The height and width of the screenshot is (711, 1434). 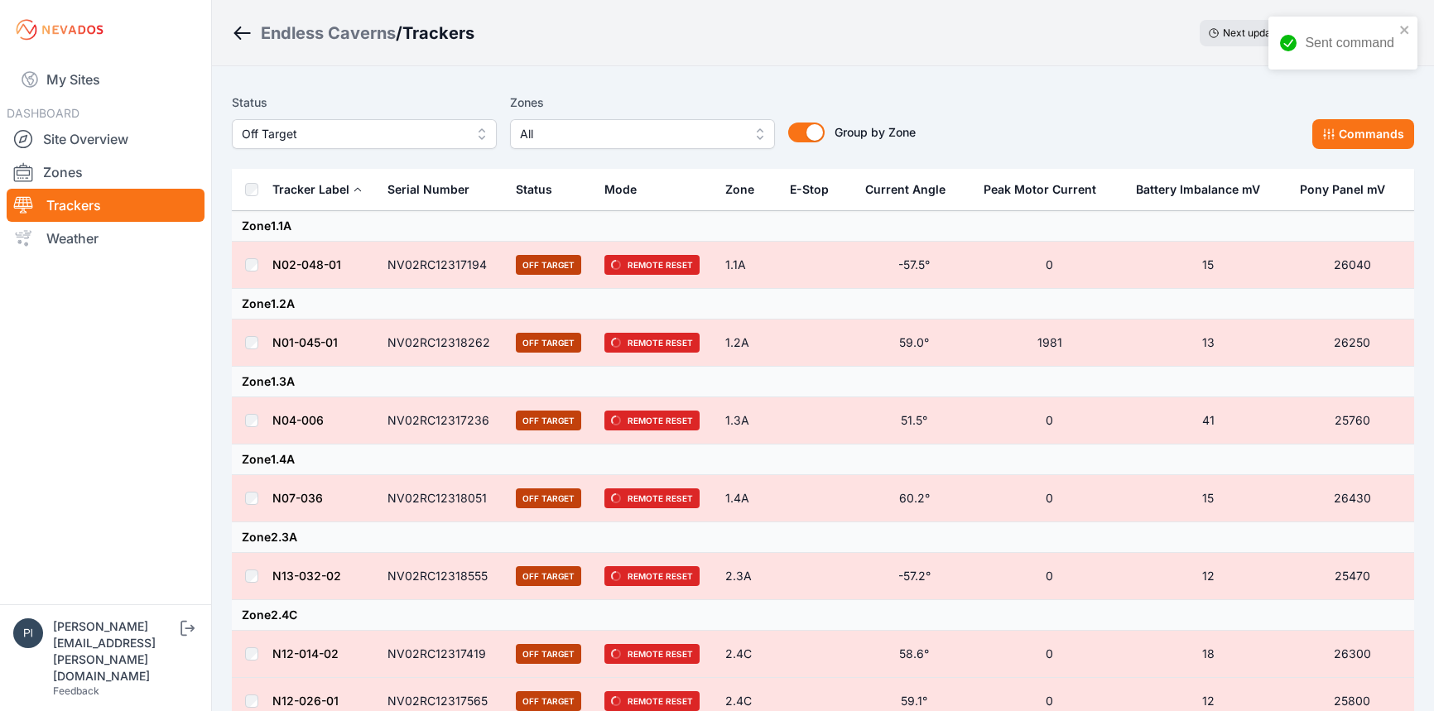 What do you see at coordinates (816, 190) in the screenshot?
I see `button: E-Stop` at bounding box center [816, 190].